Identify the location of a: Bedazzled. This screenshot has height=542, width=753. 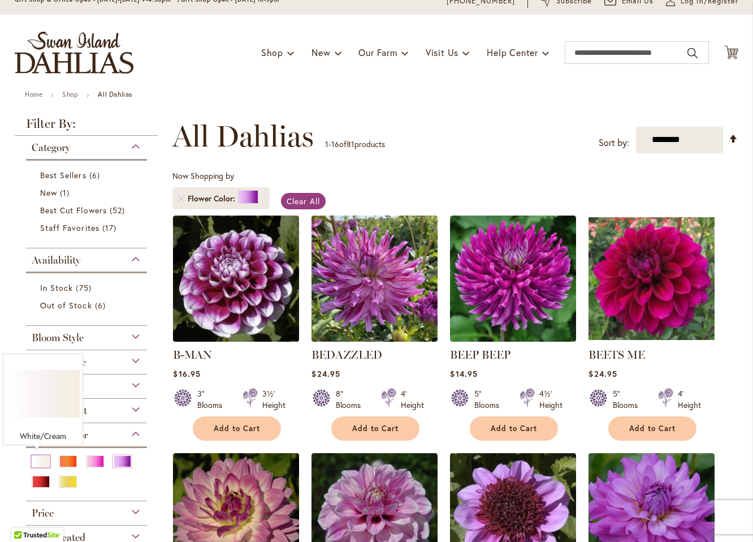
(374, 338).